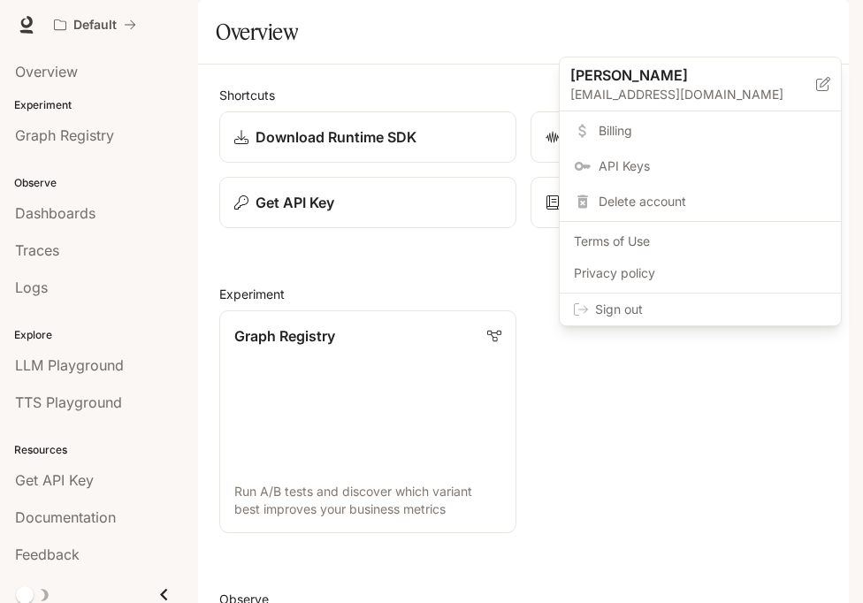  What do you see at coordinates (700, 241) in the screenshot?
I see `span: Terms of Use` at bounding box center [700, 241].